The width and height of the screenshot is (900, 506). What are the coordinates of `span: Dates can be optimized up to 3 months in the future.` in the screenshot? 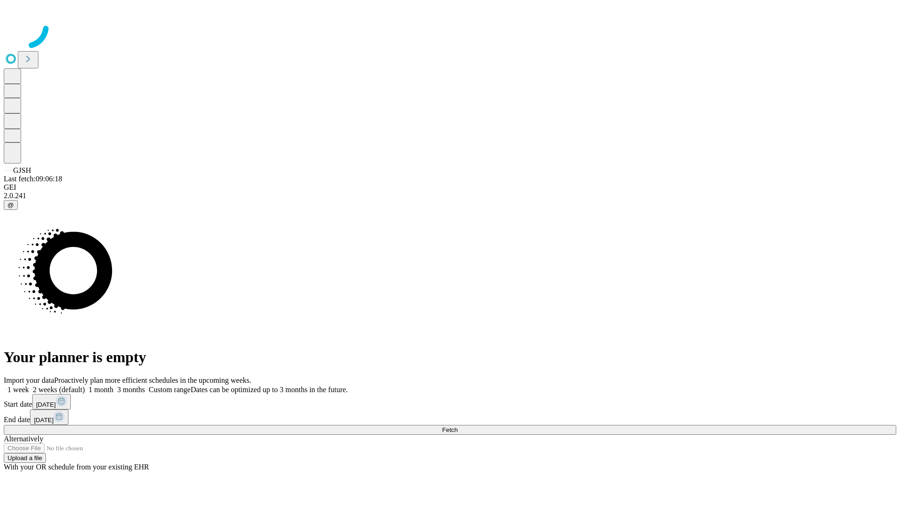 It's located at (269, 390).